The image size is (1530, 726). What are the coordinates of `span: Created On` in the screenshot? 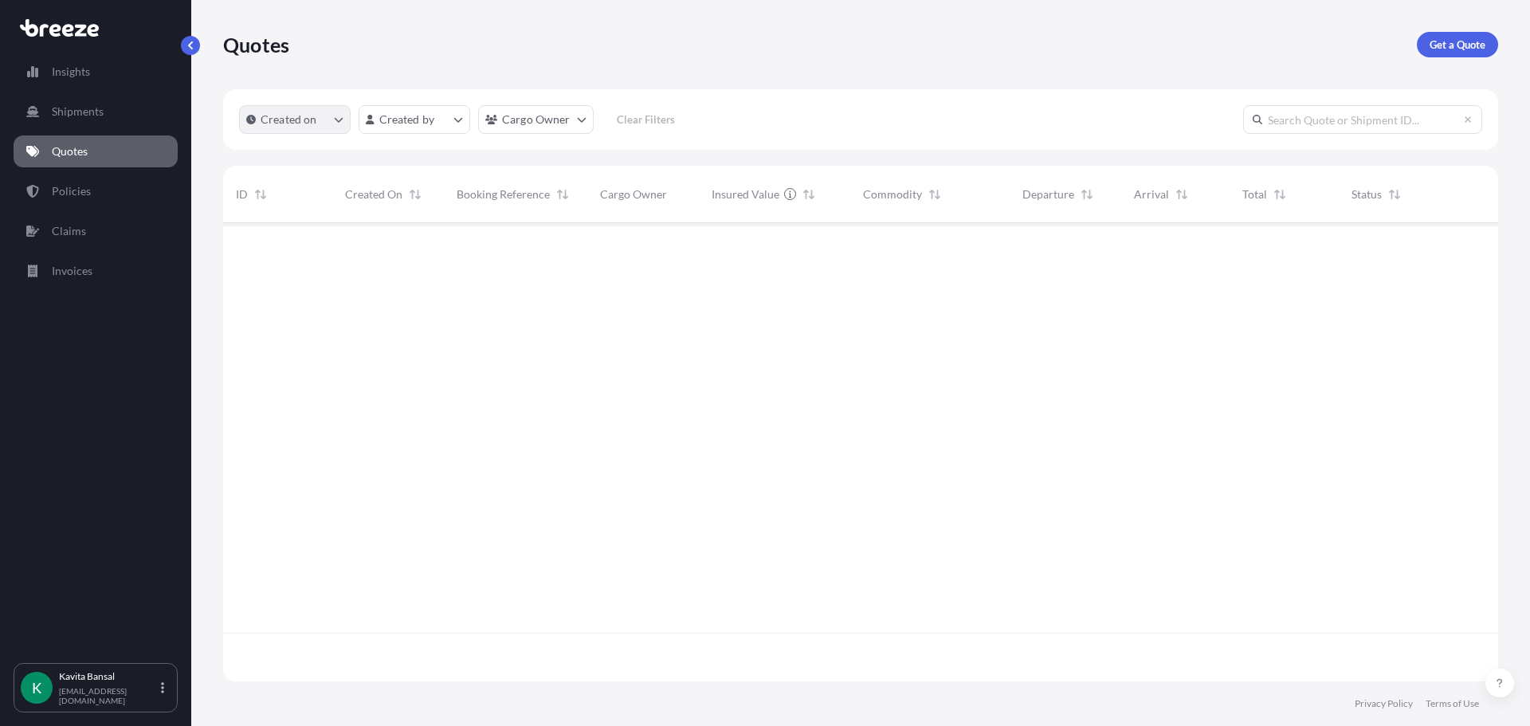 It's located at (374, 194).